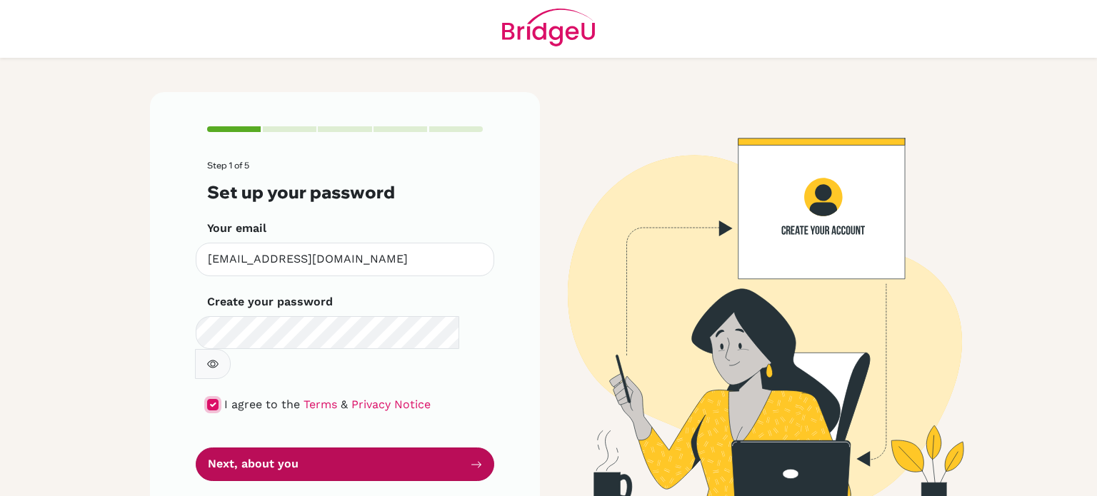 The width and height of the screenshot is (1097, 496). I want to click on span: Step 1 of 5, so click(228, 165).